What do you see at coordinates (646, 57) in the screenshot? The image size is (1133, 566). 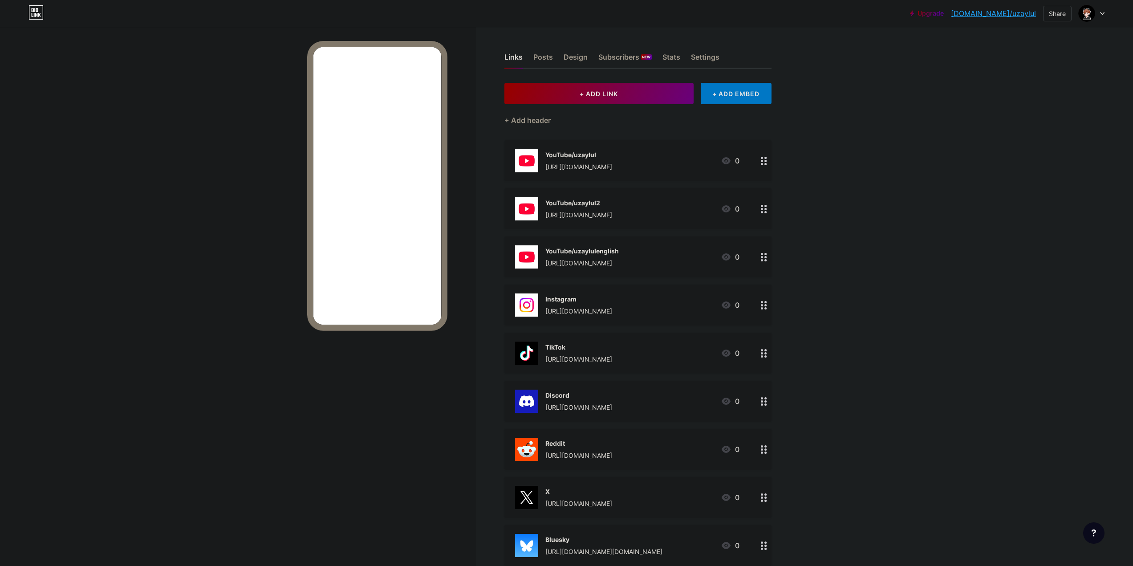 I see `span: NEW` at bounding box center [646, 57].